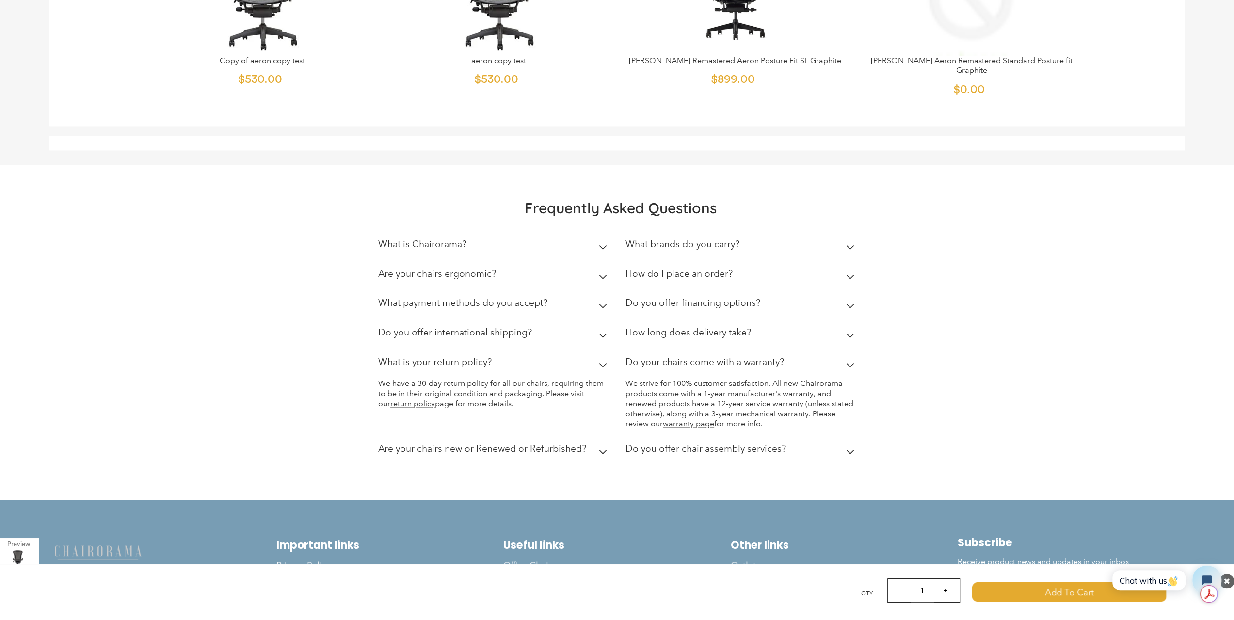 The width and height of the screenshot is (1234, 620). Describe the element at coordinates (1071, 561) in the screenshot. I see `p: Receive product news and updates in your inbox` at that location.